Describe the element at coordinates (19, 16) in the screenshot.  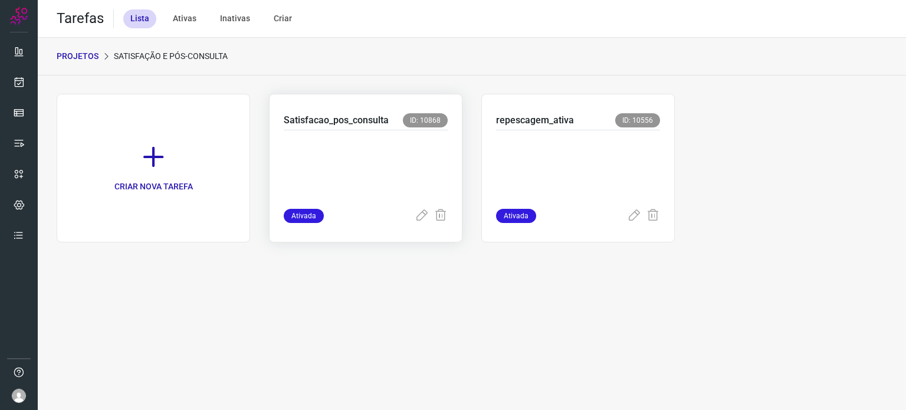
I see `img: Logo` at that location.